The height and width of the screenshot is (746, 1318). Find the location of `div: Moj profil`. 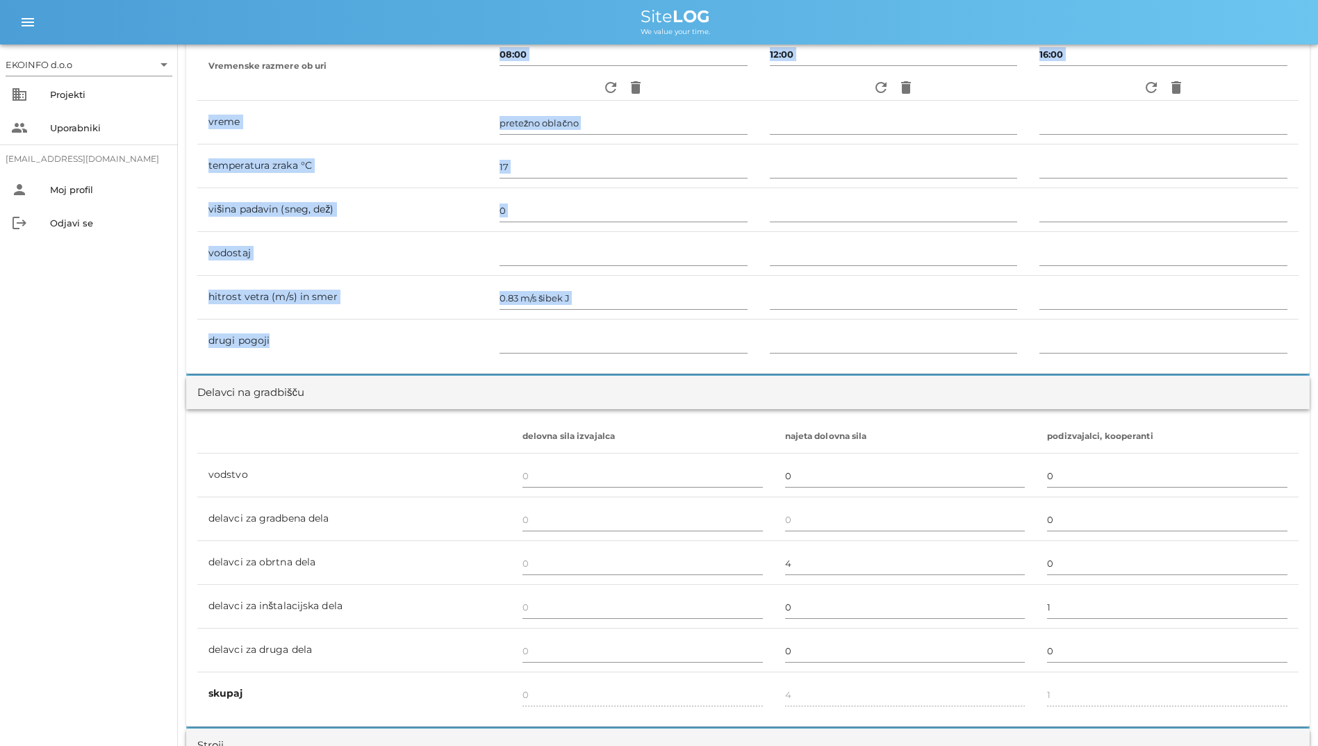

div: Moj profil is located at coordinates (108, 190).